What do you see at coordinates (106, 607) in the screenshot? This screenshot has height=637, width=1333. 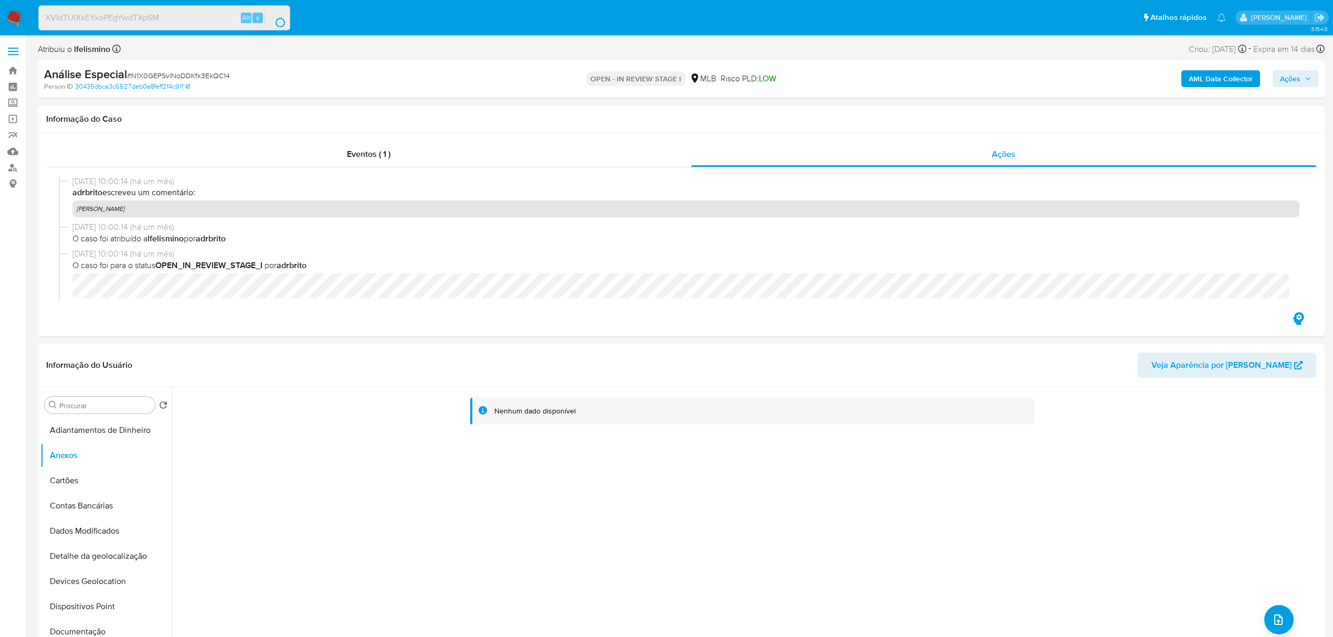 I see `button: Dispositivos Point` at bounding box center [106, 607].